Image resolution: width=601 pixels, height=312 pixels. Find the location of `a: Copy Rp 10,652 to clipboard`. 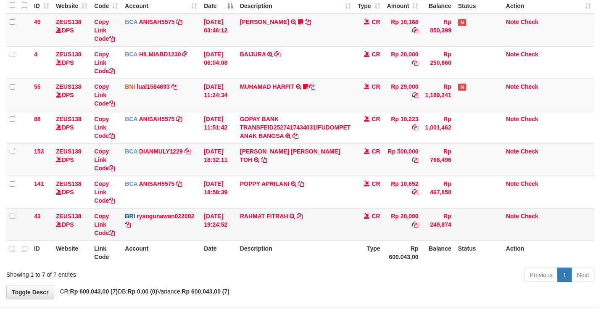

a: Copy Rp 10,652 to clipboard is located at coordinates (416, 192).